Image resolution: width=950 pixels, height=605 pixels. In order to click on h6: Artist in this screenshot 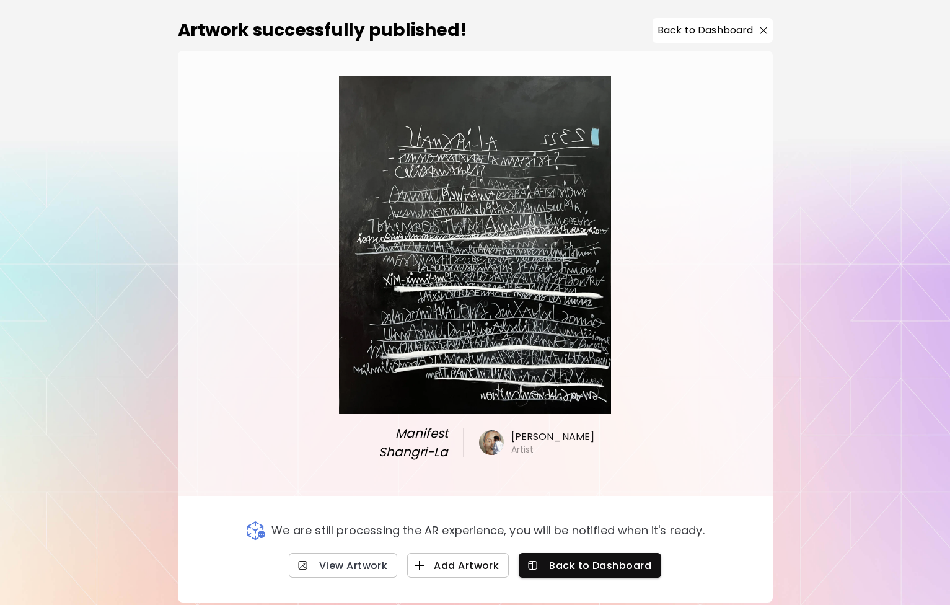, I will do `click(523, 449)`.